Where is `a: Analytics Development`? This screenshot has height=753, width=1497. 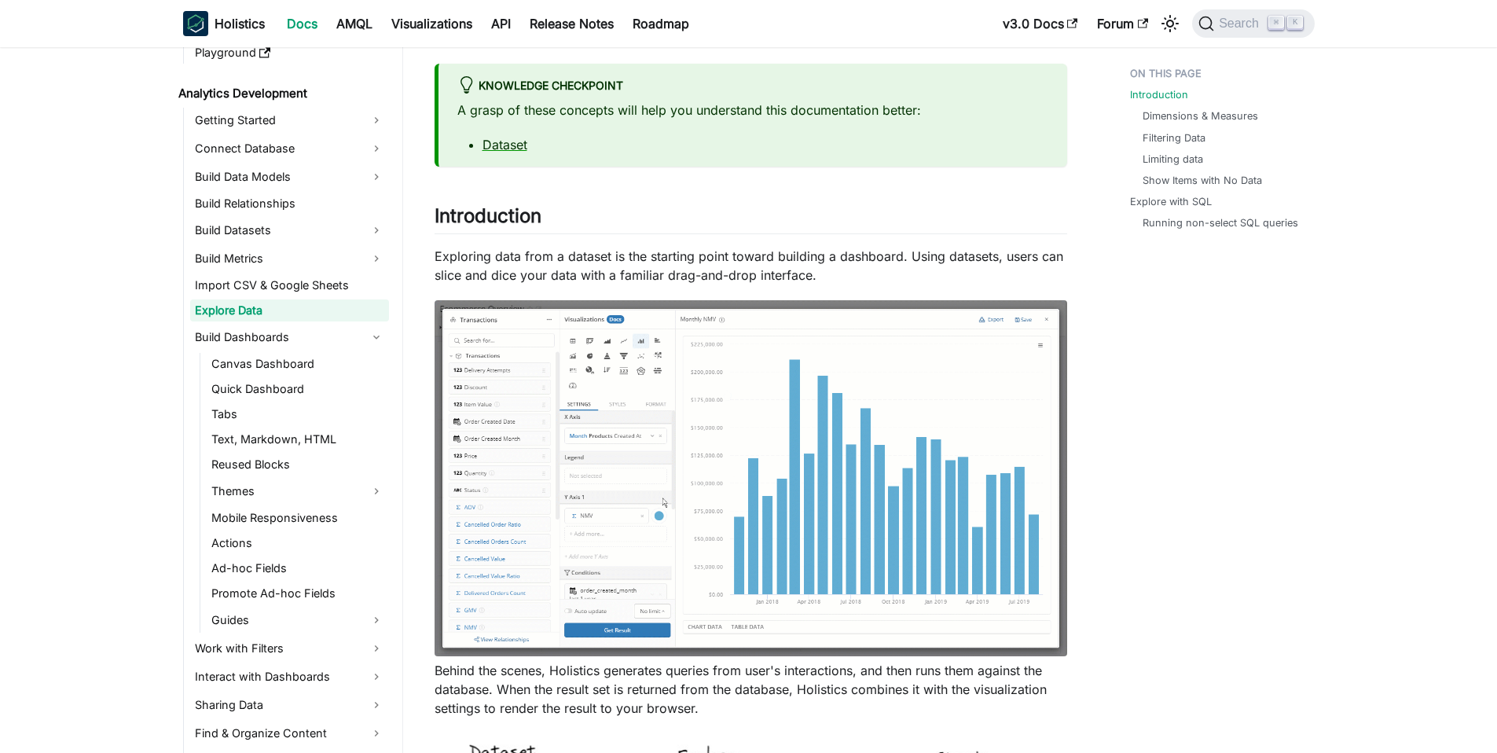
a: Analytics Development is located at coordinates (281, 93).